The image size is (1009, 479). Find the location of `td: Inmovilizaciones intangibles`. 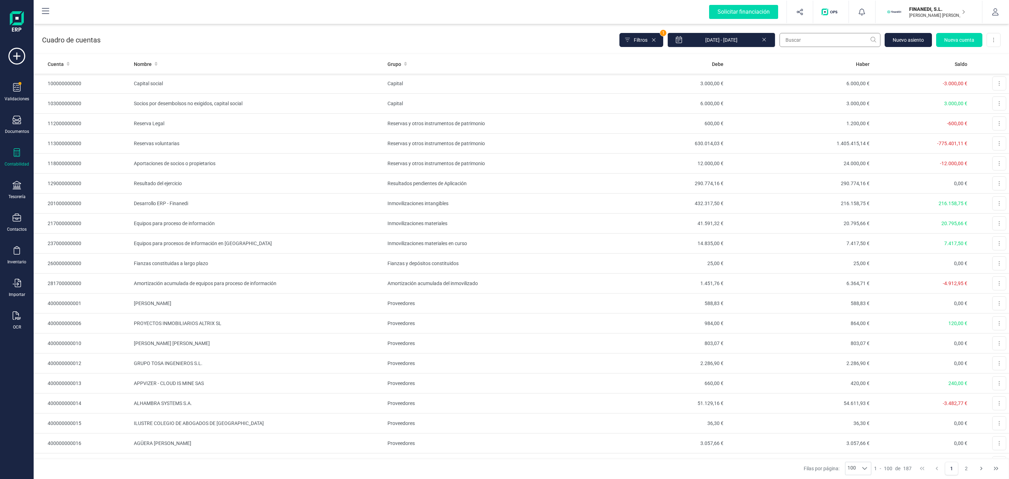

td: Inmovilizaciones intangibles is located at coordinates (482, 203).